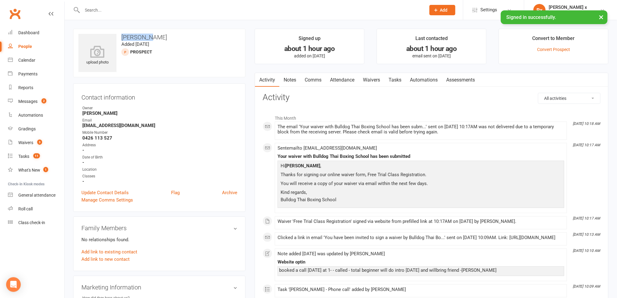 Image resolution: width=617 pixels, height=298 pixels. What do you see at coordinates (36, 195) in the screenshot?
I see `a: General attendance kiosk mode` at bounding box center [36, 195].